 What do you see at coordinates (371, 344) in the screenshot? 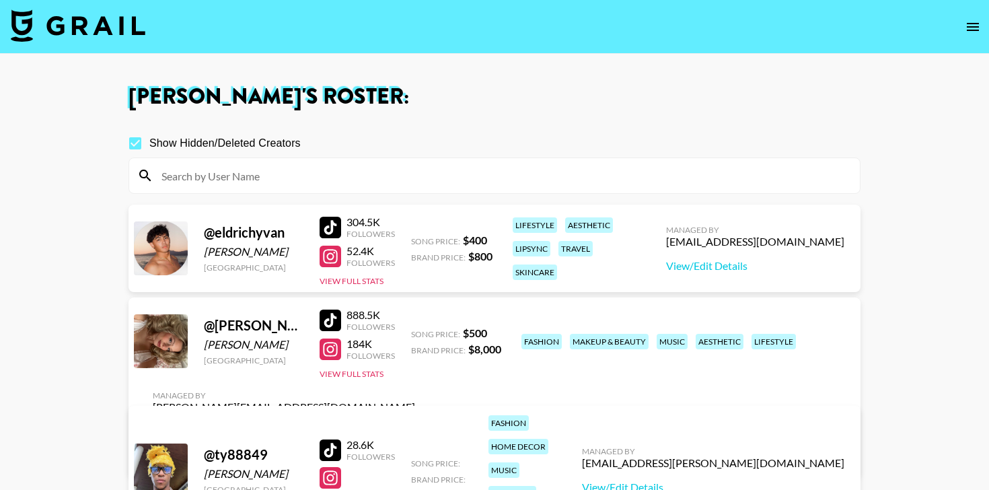
I see `div: 184K` at bounding box center [371, 344].